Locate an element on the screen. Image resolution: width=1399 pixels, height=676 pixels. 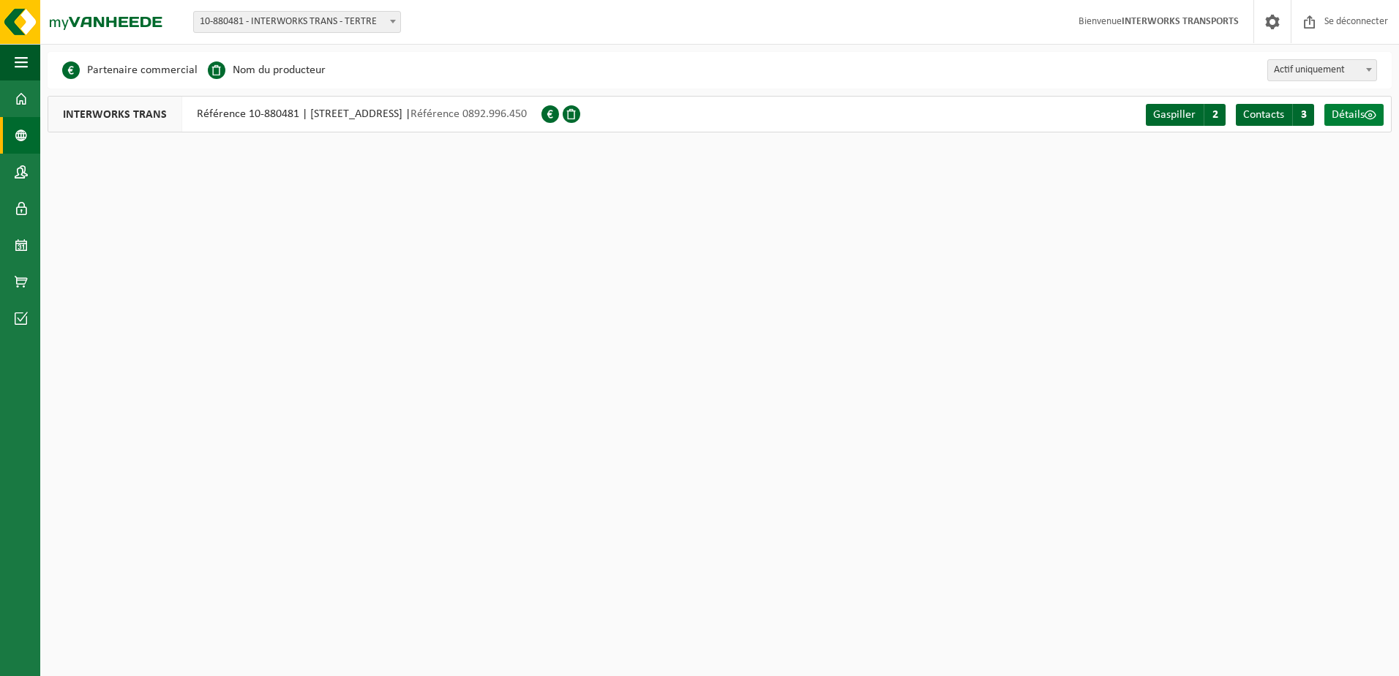
span: 3 is located at coordinates (1303, 115).